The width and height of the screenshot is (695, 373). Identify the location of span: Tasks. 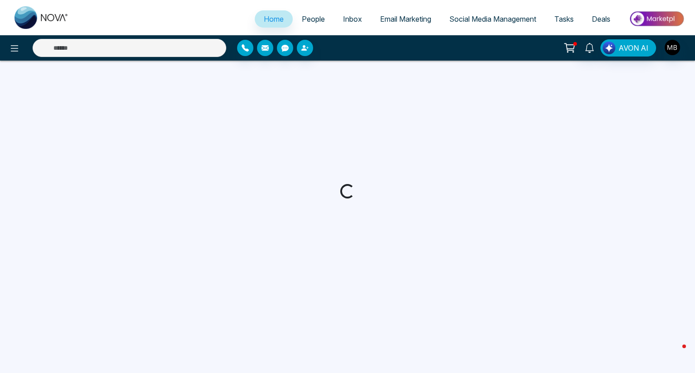
(564, 19).